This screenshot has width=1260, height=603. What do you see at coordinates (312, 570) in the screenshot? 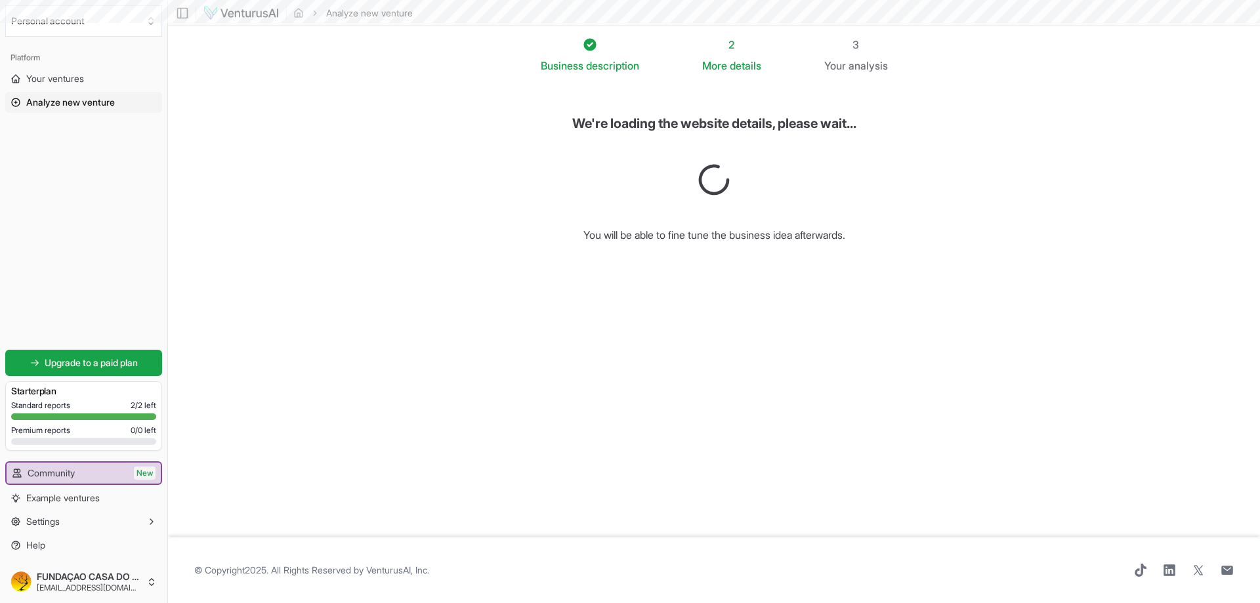
I see `span: © Copyright 2025 . All Rights Reserved by .` at bounding box center [312, 570].